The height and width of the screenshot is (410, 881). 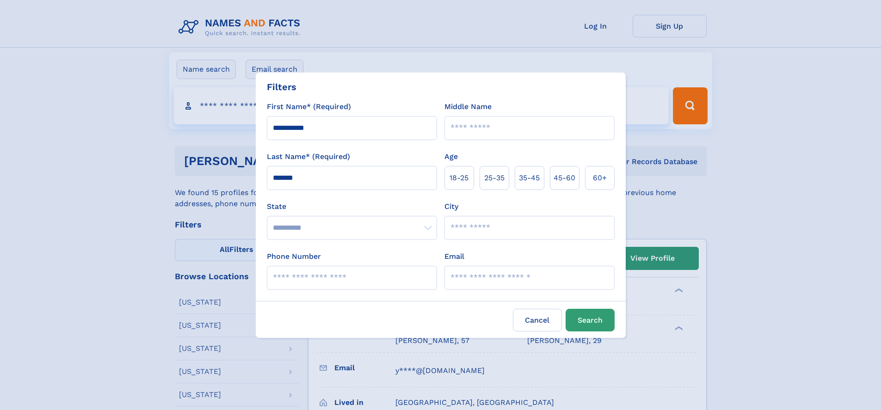 What do you see at coordinates (309, 107) in the screenshot?
I see `label: First Name* (Required)` at bounding box center [309, 107].